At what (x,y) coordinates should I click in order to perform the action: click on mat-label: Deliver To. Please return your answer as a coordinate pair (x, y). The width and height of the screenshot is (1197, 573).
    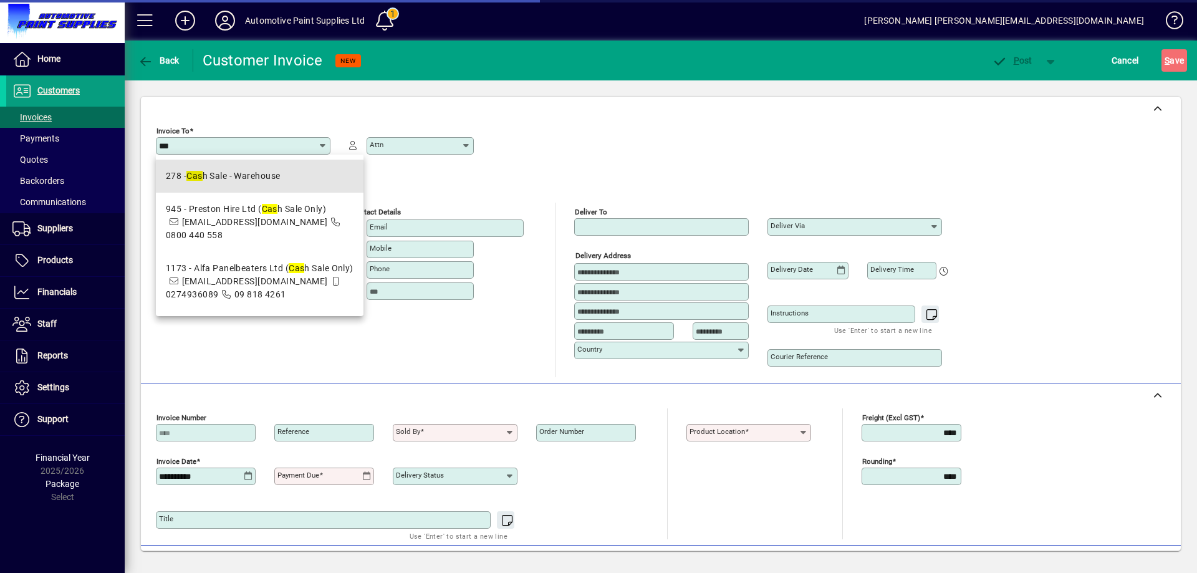
    Looking at the image, I should click on (591, 212).